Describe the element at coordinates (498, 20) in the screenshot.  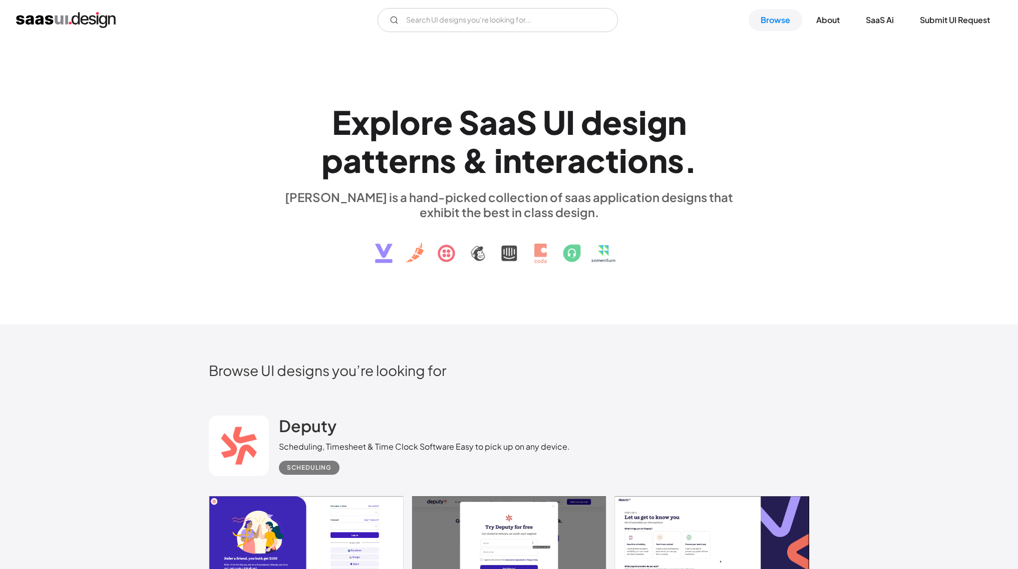
I see `input: Search UI designs you're looking for...` at that location.